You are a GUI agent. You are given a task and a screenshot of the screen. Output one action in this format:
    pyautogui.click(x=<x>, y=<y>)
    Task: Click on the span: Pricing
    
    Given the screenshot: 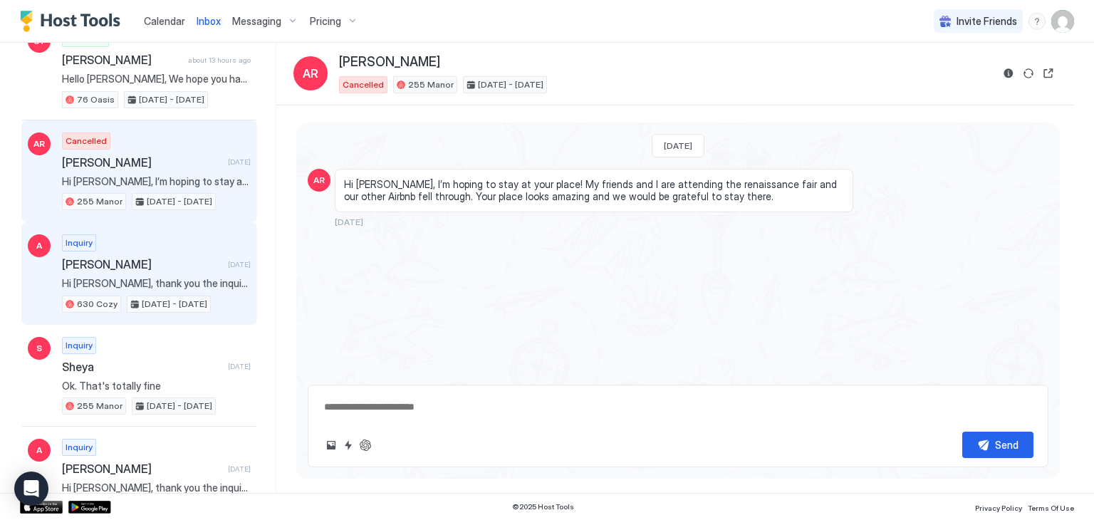 What is the action you would take?
    pyautogui.click(x=325, y=21)
    